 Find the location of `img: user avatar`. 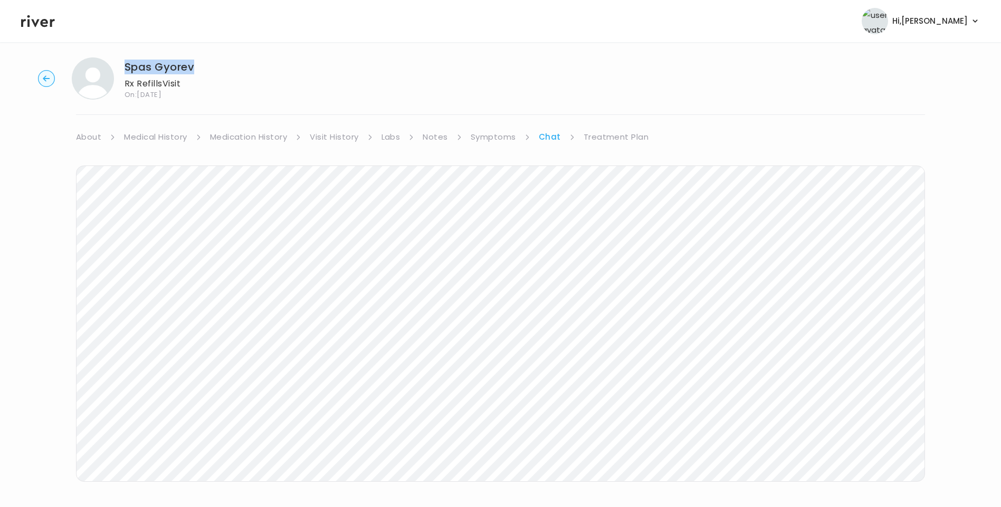

img: user avatar is located at coordinates (875, 21).